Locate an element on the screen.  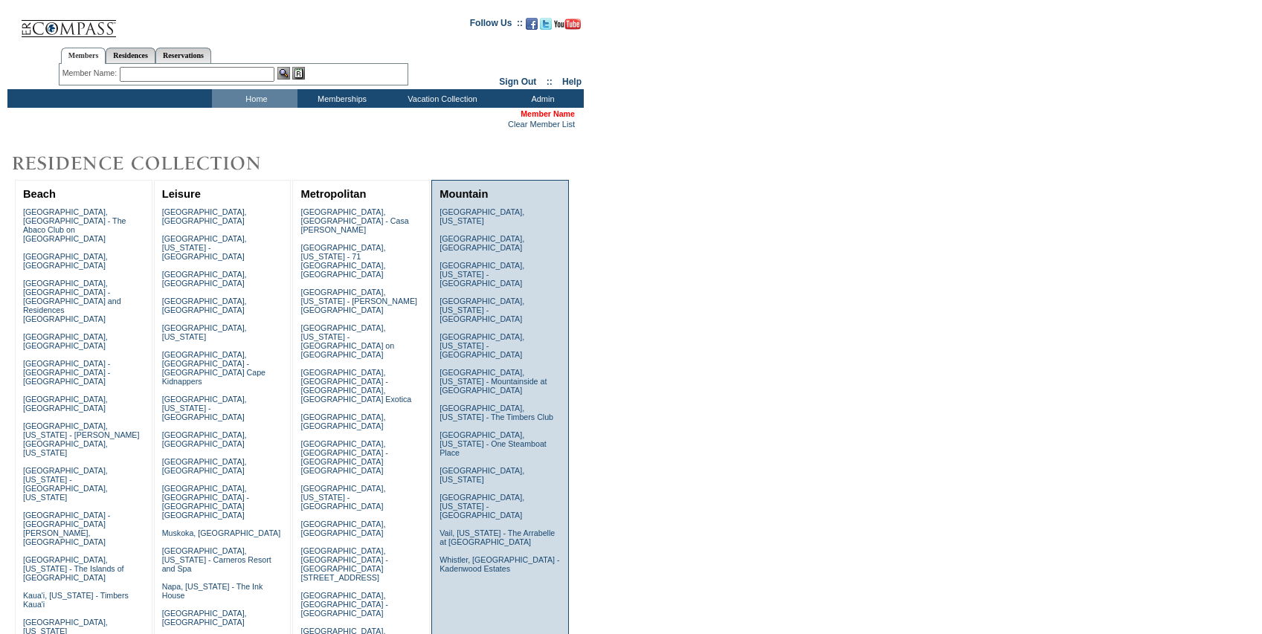
img: i.gif is located at coordinates (13, 22).